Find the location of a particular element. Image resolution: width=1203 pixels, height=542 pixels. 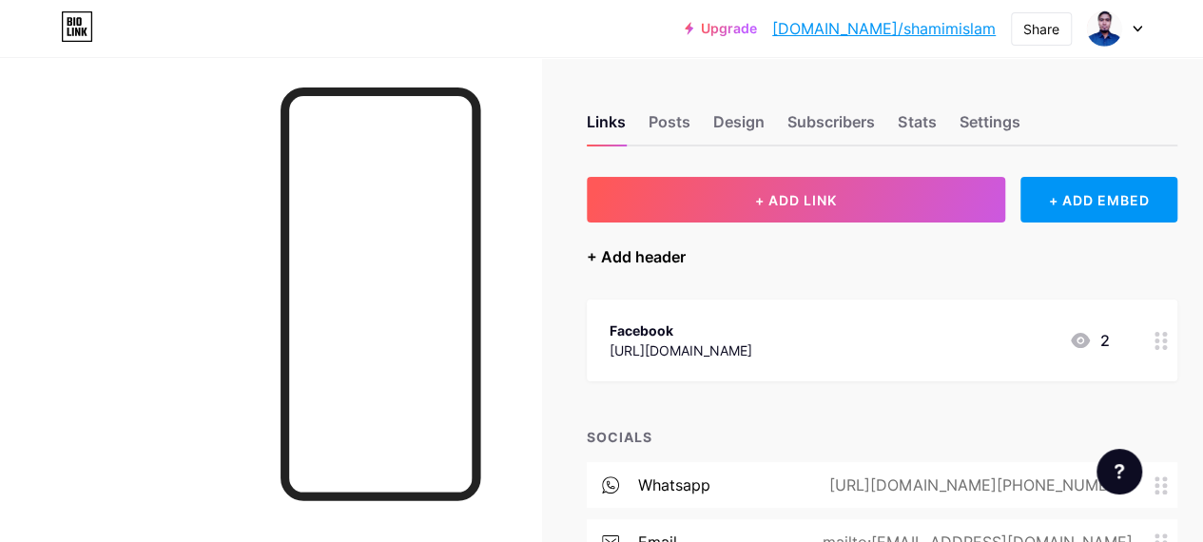

div: SOCIALS is located at coordinates (881, 436).